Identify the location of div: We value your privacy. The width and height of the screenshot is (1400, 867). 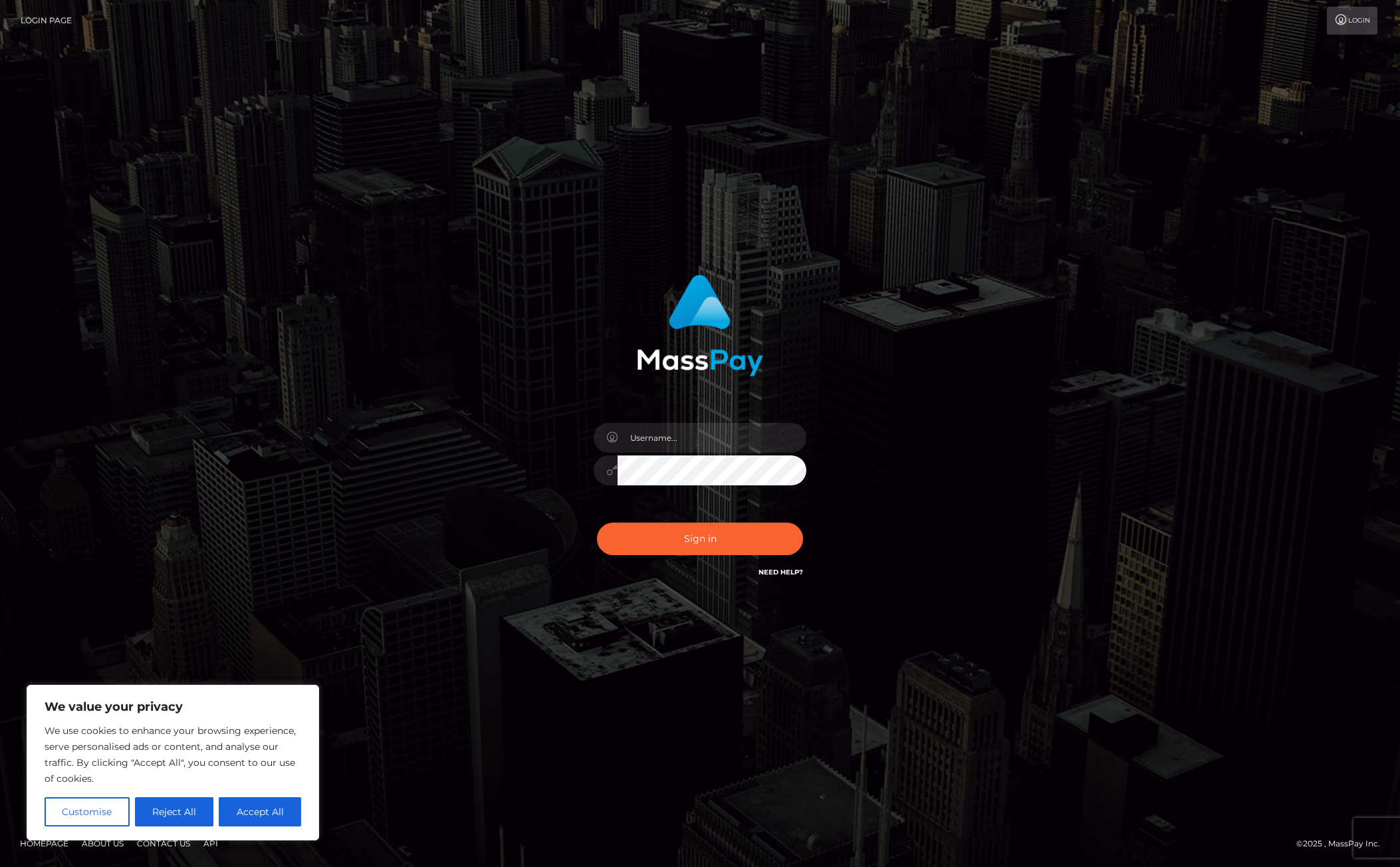
(173, 763).